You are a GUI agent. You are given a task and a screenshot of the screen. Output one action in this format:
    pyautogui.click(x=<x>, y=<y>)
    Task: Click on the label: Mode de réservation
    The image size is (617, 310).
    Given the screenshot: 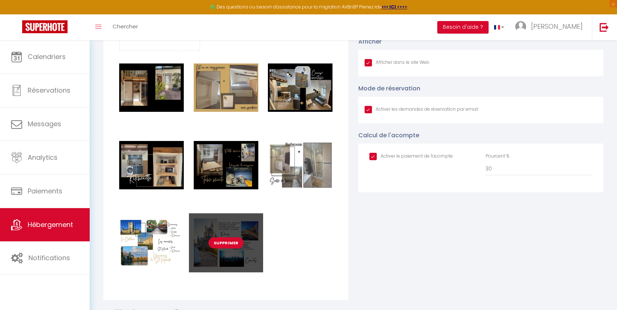 What is the action you would take?
    pyautogui.click(x=389, y=88)
    